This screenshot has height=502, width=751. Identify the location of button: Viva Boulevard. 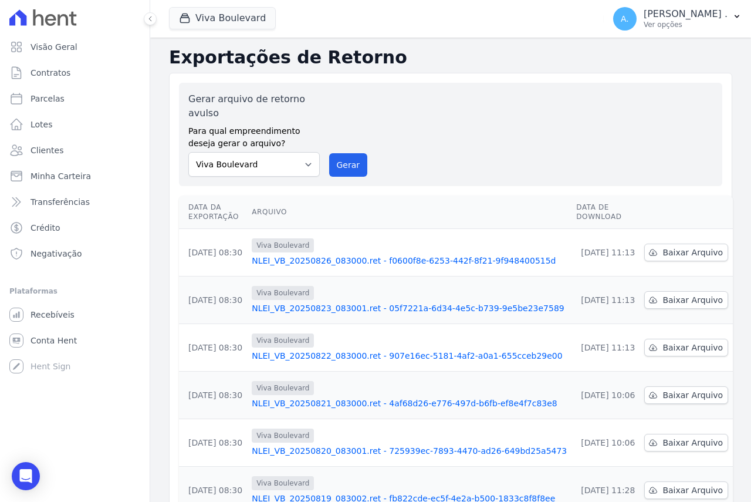
(222, 18).